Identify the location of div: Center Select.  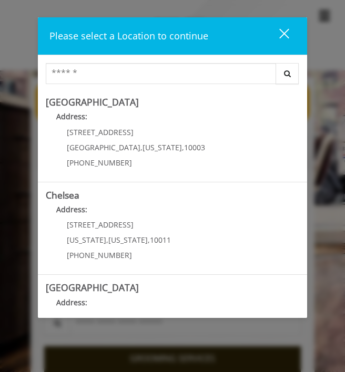
(172, 76).